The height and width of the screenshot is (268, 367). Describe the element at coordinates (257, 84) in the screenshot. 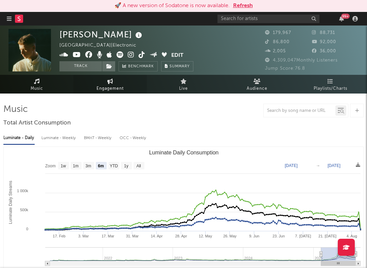

I see `a: Audience` at that location.